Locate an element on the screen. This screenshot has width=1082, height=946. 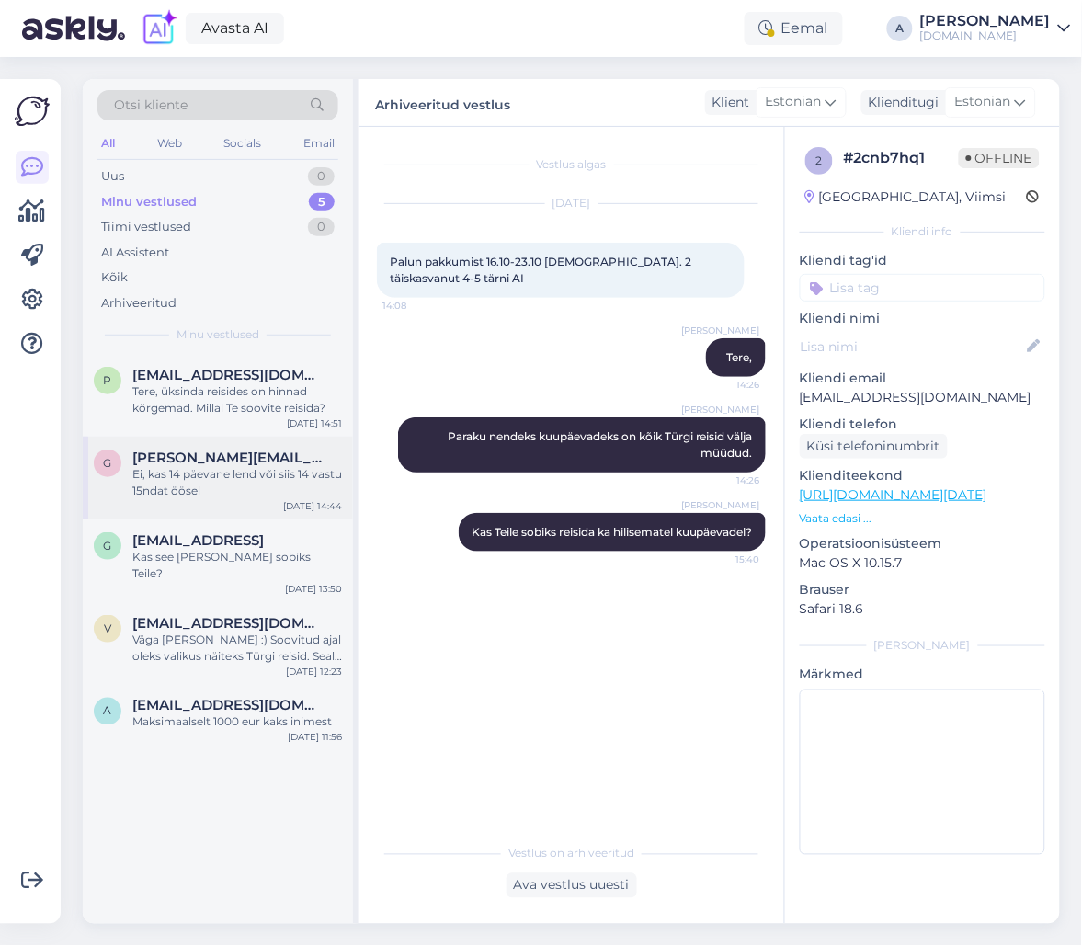
div: Kliendi info is located at coordinates (922, 232).